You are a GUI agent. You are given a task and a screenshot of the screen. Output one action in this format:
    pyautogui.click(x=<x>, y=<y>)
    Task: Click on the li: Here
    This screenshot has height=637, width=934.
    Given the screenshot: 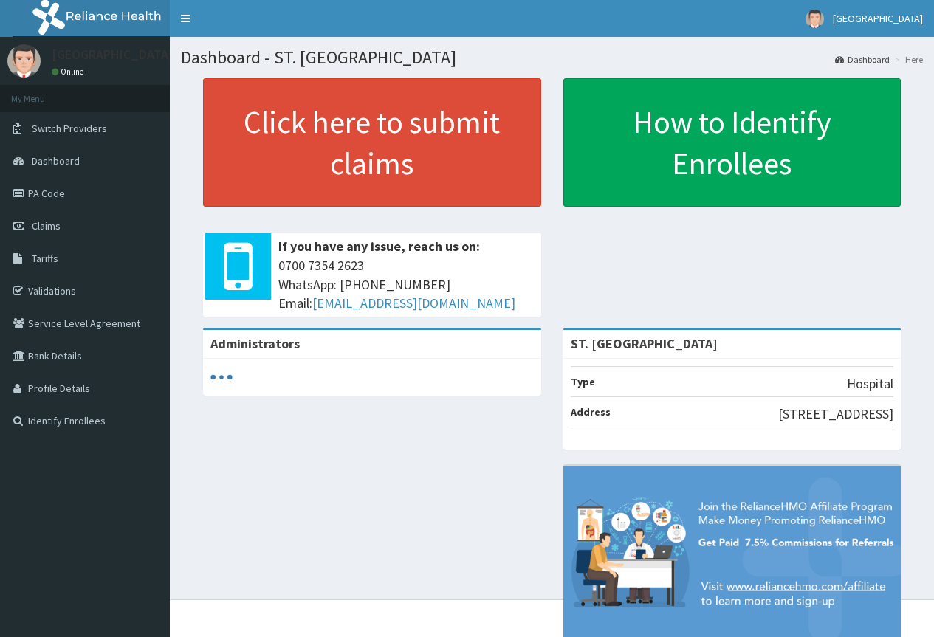 What is the action you would take?
    pyautogui.click(x=907, y=59)
    